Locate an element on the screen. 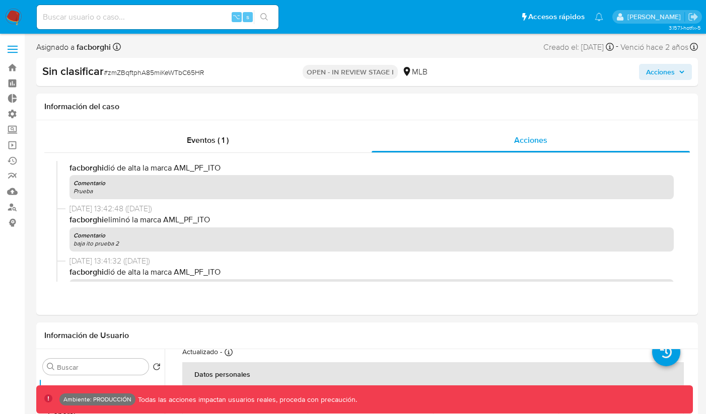 The height and width of the screenshot is (414, 706). div: MLB is located at coordinates (414, 72).